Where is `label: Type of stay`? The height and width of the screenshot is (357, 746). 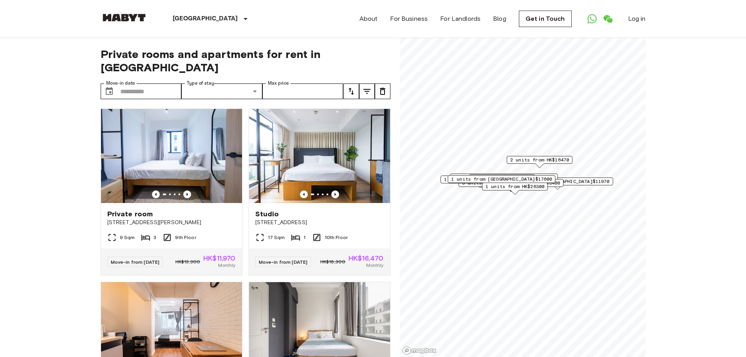
label: Type of stay is located at coordinates (201, 83).